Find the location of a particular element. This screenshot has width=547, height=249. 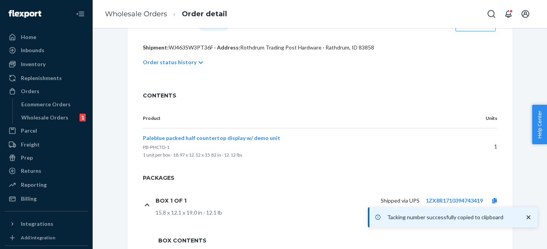

a: Ecommerce Orders is located at coordinates (53, 104).